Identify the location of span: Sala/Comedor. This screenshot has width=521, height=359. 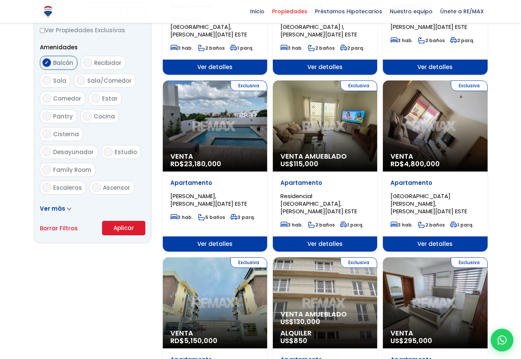
(109, 80).